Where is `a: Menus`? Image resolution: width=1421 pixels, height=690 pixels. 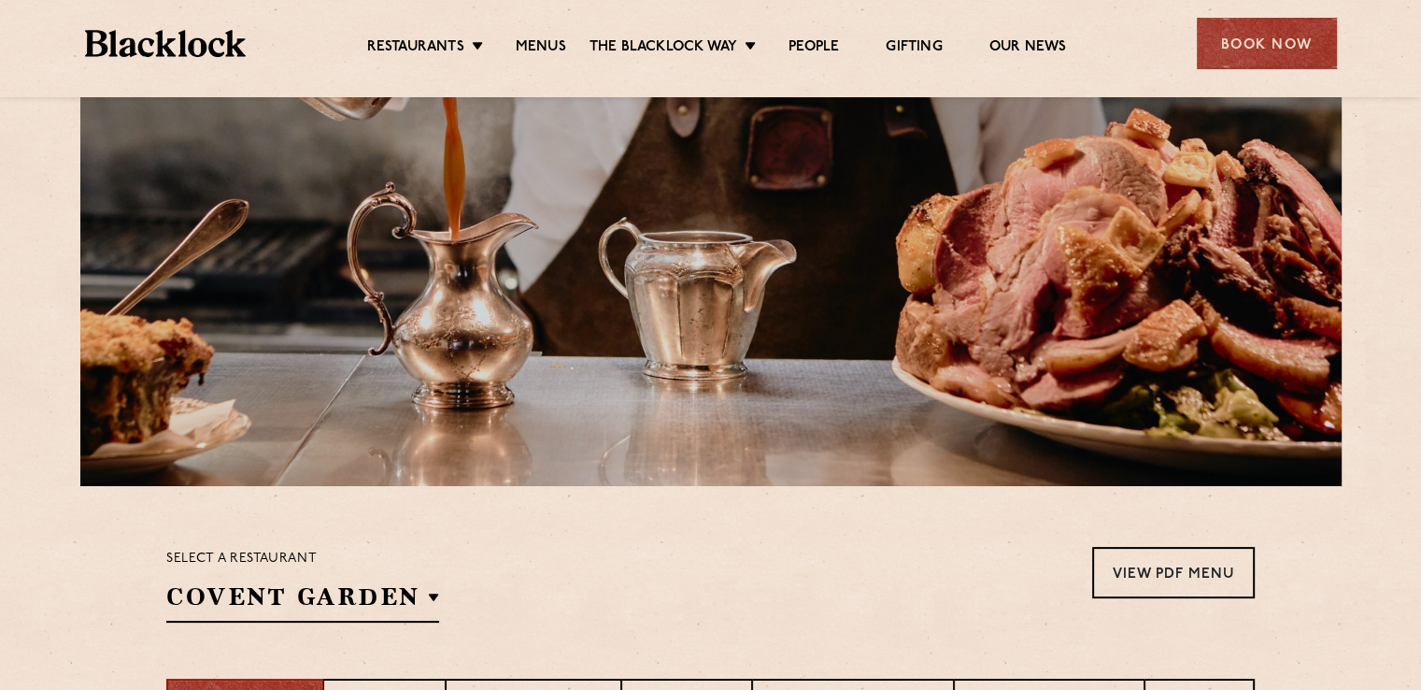
a: Menus is located at coordinates (541, 49).